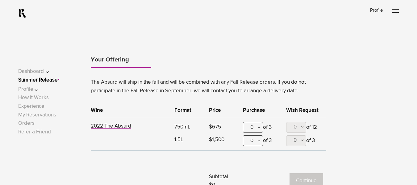  I want to click on a: Experience, so click(31, 106).